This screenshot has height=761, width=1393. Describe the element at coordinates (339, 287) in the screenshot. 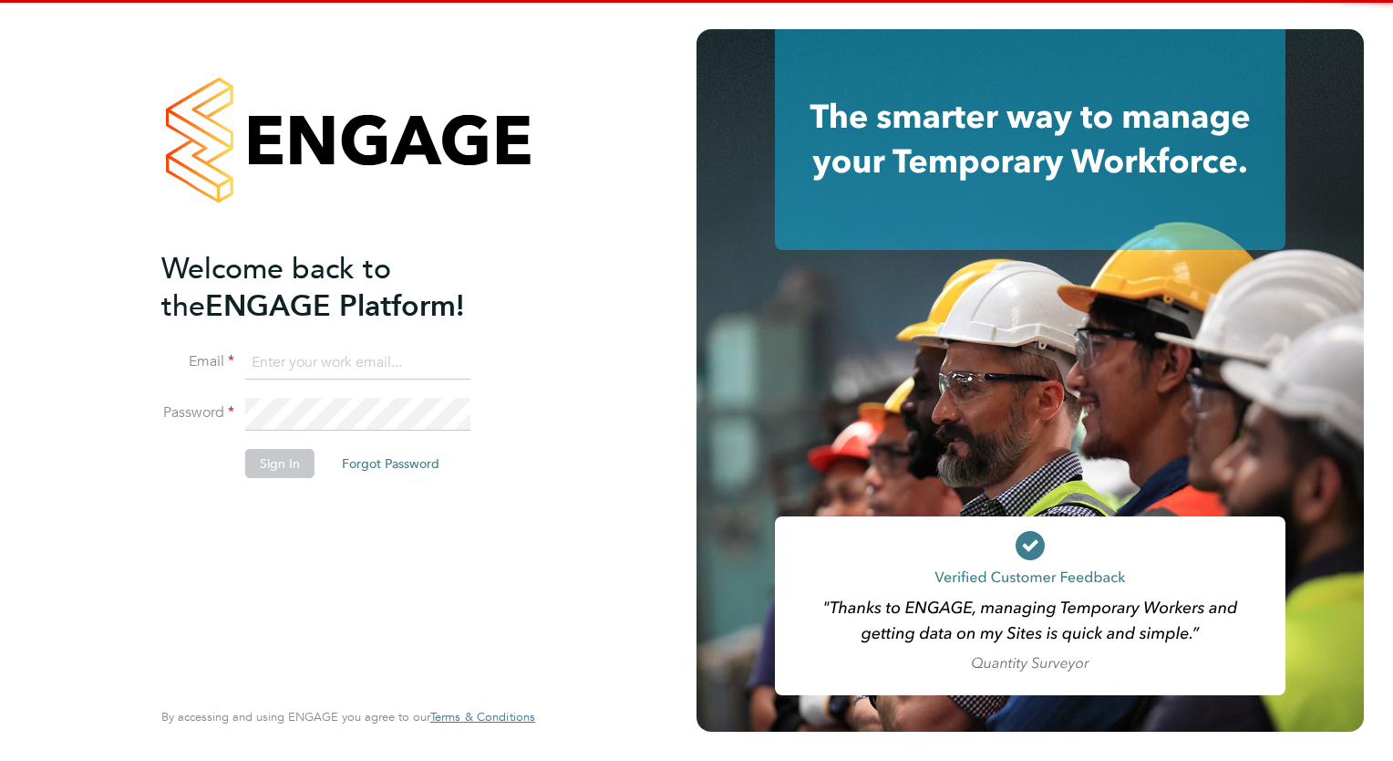

I see `h2: ENGAGE Platform!` at that location.